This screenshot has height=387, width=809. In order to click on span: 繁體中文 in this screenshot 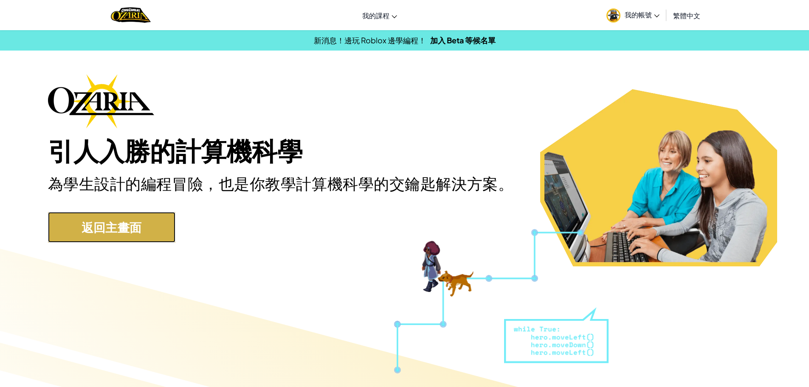, I will do `click(687, 15)`.